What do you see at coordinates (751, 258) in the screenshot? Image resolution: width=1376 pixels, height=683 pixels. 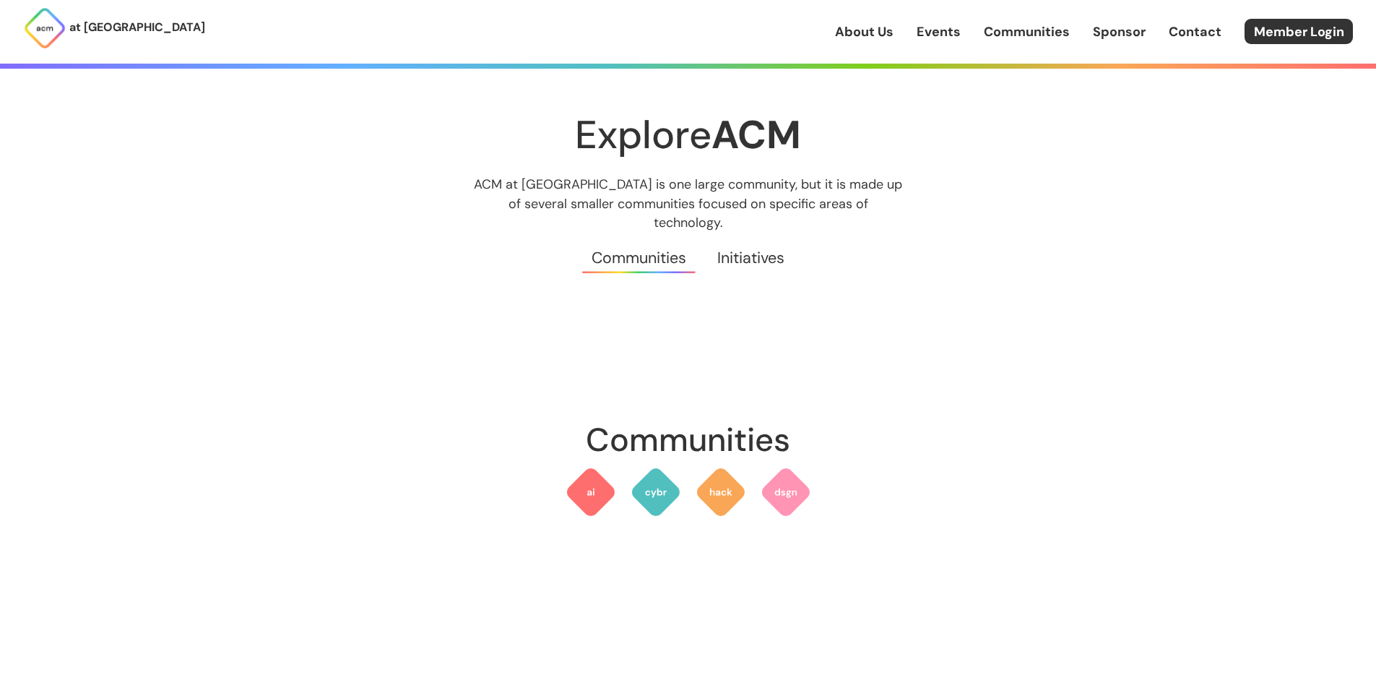 I see `a: Initiatives` at bounding box center [751, 258].